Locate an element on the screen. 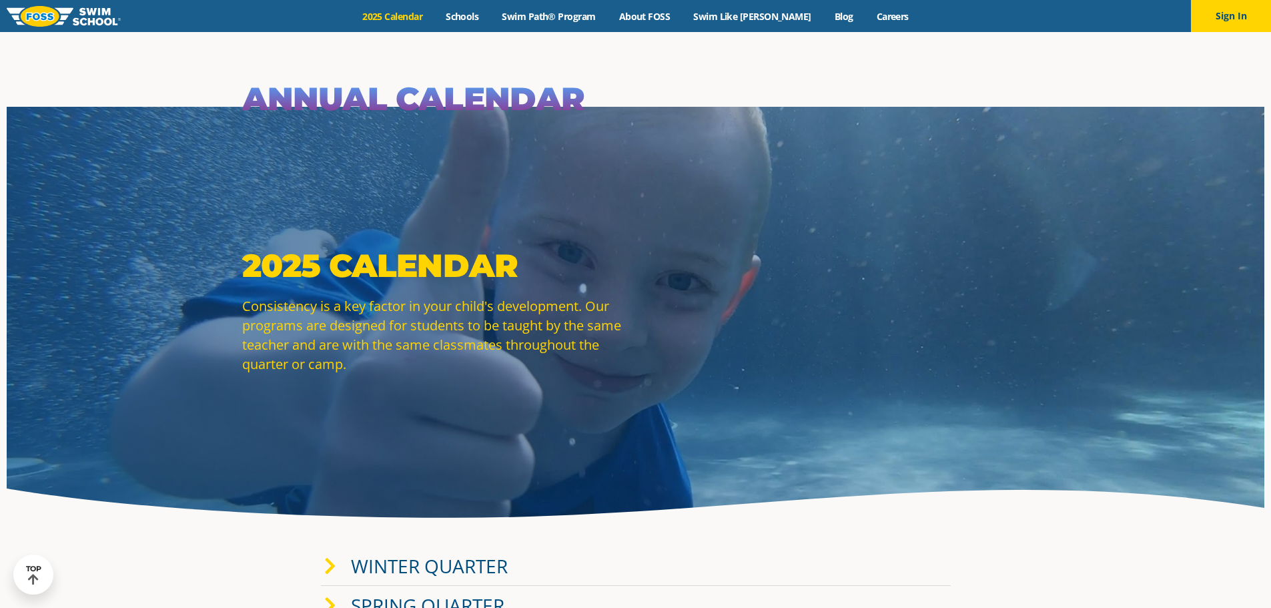 The height and width of the screenshot is (608, 1271). a: 2025 Calendar is located at coordinates (392, 16).